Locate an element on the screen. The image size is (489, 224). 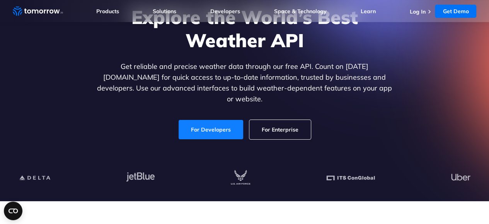
a: Log In is located at coordinates (417, 12).